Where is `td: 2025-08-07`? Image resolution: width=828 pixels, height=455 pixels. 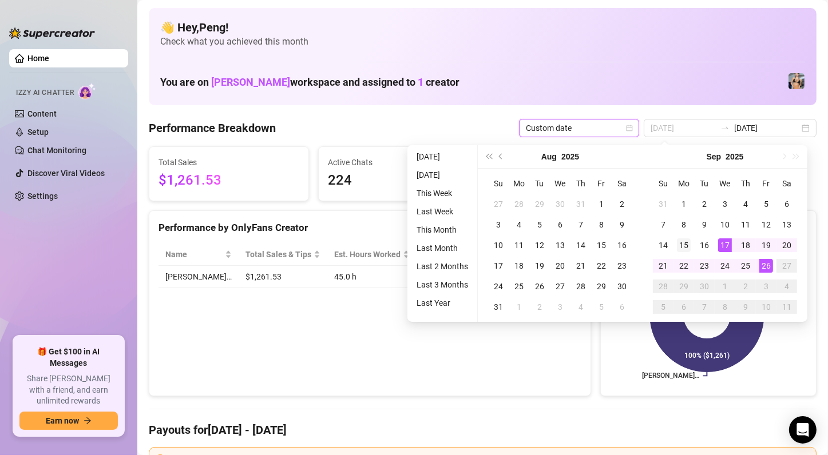 td: 2025-08-07 is located at coordinates (581, 225).